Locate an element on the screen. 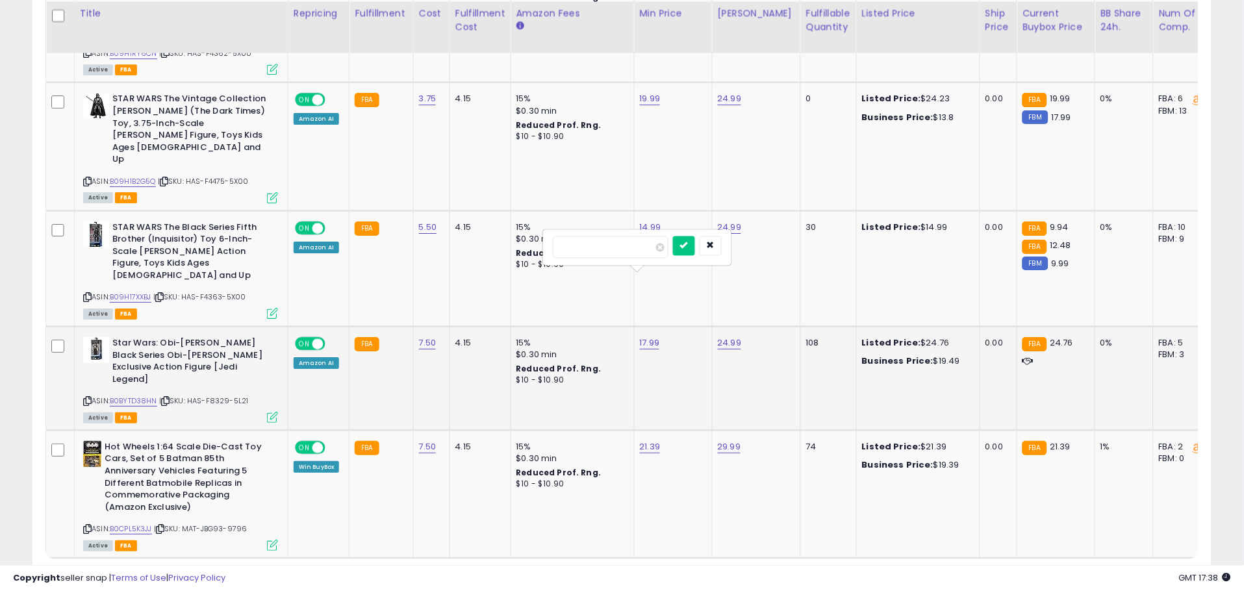  div: FBA: 10 is located at coordinates (1181, 227).